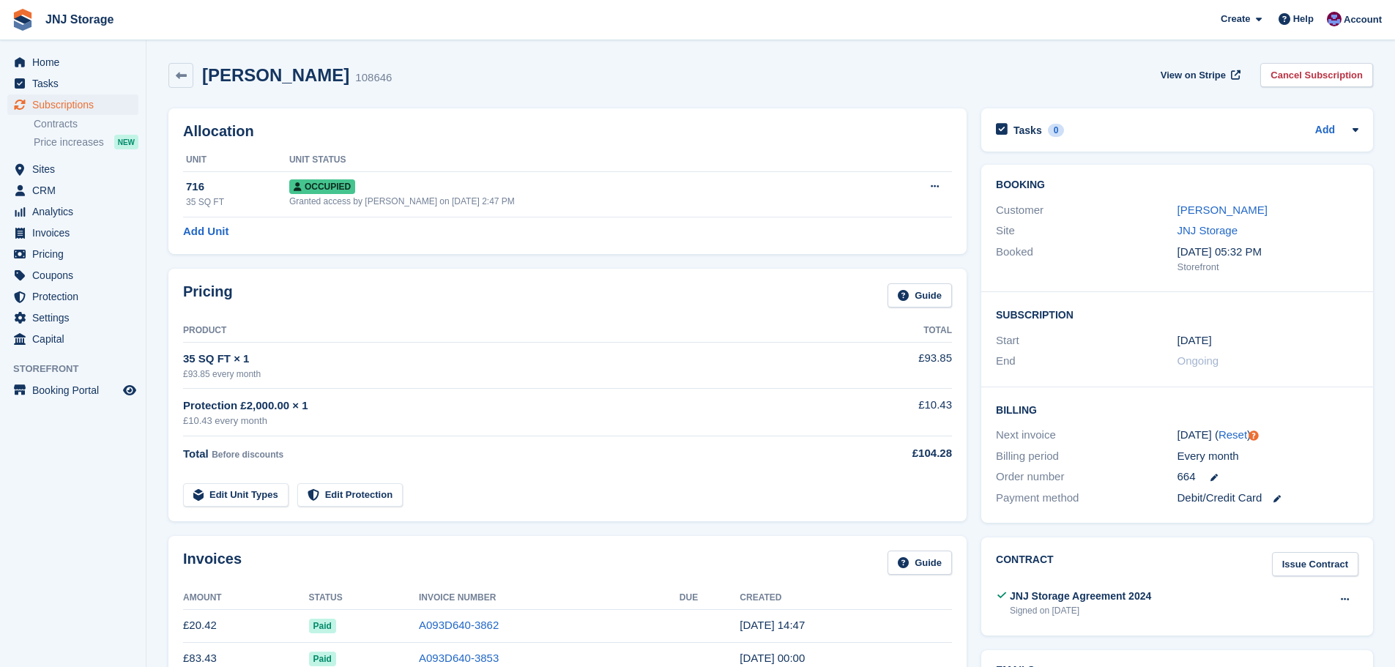 The height and width of the screenshot is (667, 1395). I want to click on a: Issue Contract, so click(1316, 564).